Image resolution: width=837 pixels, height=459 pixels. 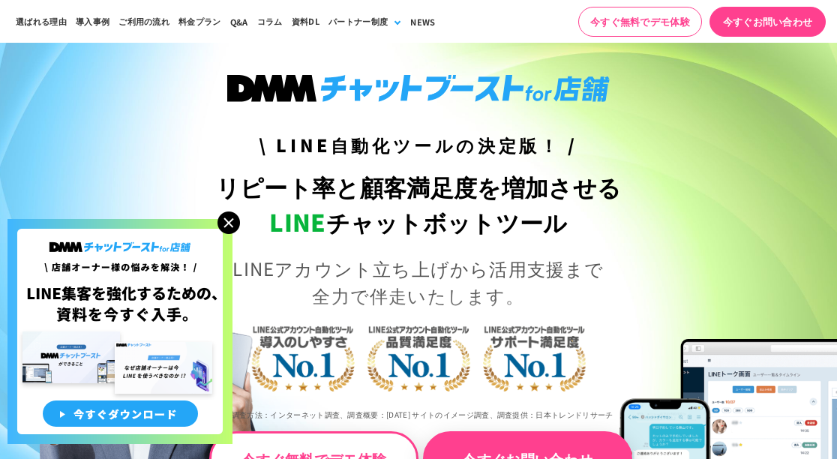 What do you see at coordinates (418, 205) in the screenshot?
I see `h1: リピート率と顧客満足度を増加させる チャットボットツール` at bounding box center [418, 205].